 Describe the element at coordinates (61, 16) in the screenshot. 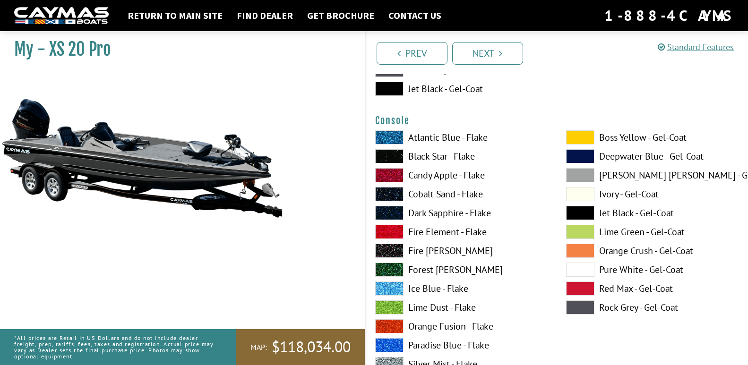

I see `img: white-logo-c9c8dbefe5ff5ceceb0f0178aa75bf4bb51f6bca0971e226c86eb53dfe498488.png` at that location.